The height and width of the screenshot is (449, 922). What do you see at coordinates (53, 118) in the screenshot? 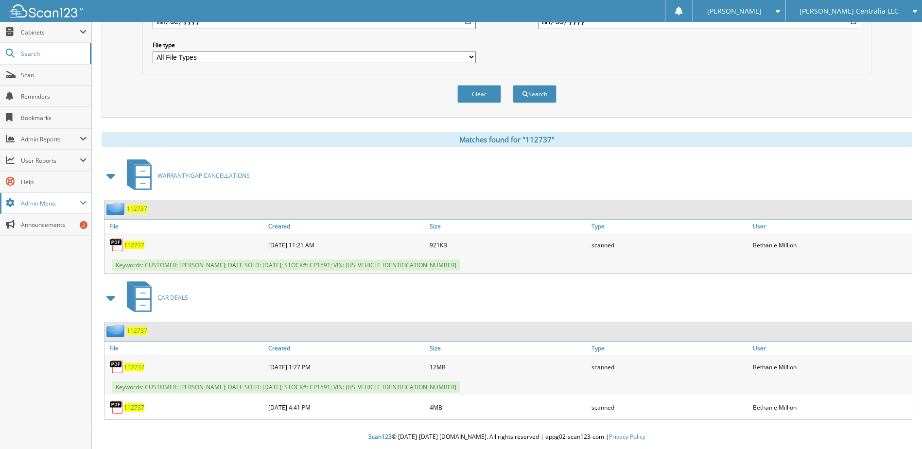
I see `span: Bookmarks` at bounding box center [53, 118].